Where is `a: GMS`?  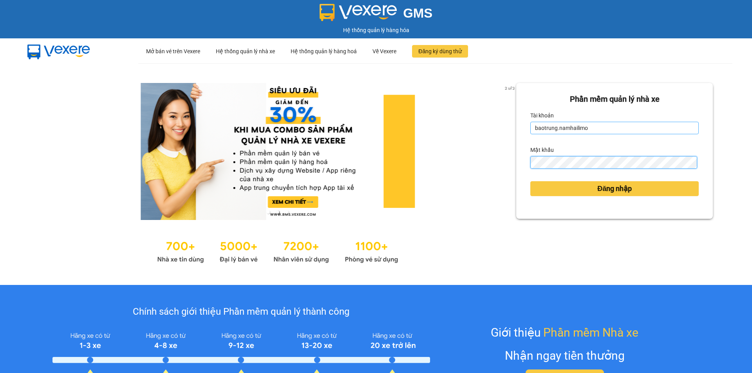
a: GMS is located at coordinates (376, 15).